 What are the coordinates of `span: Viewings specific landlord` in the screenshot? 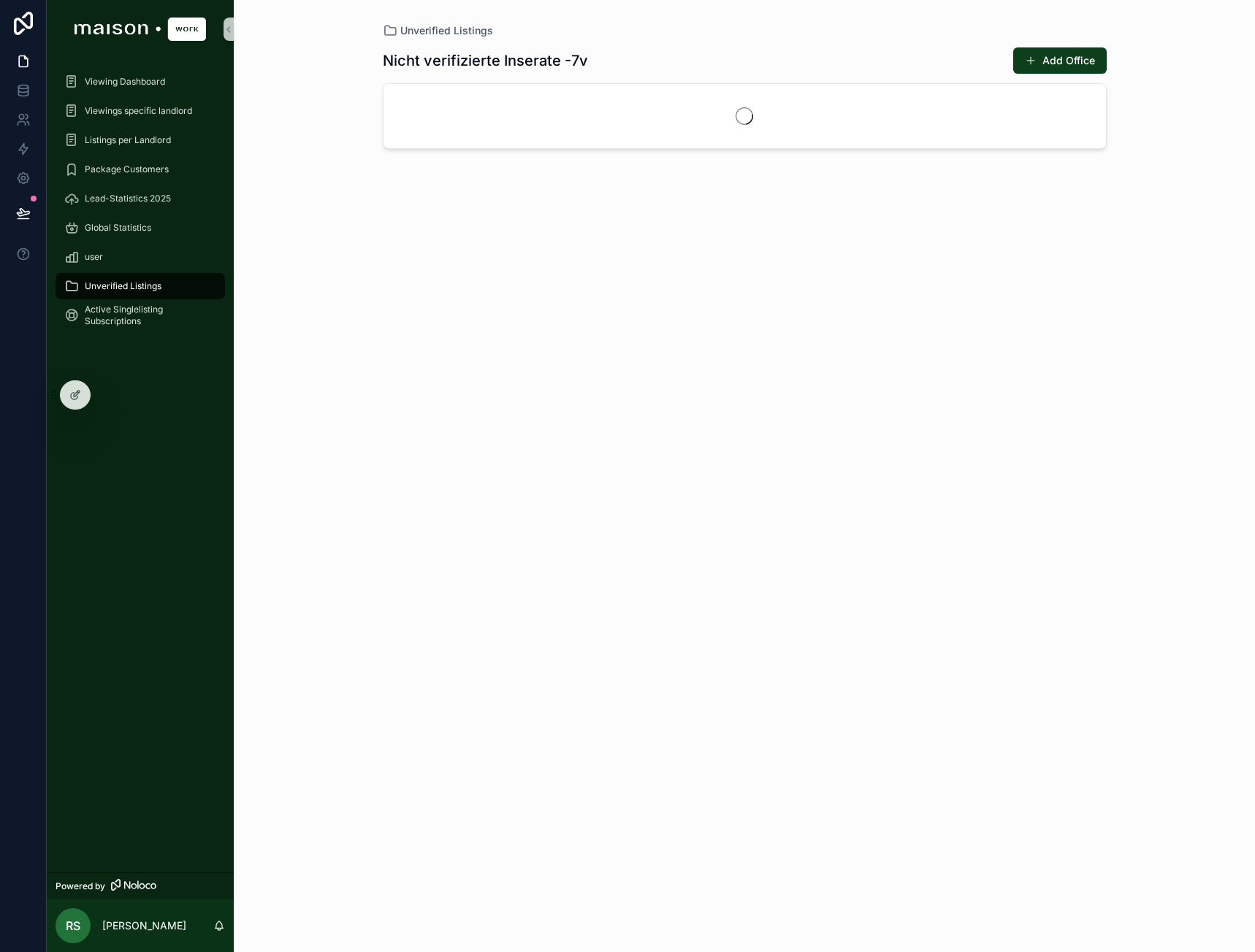 It's located at (138, 111).